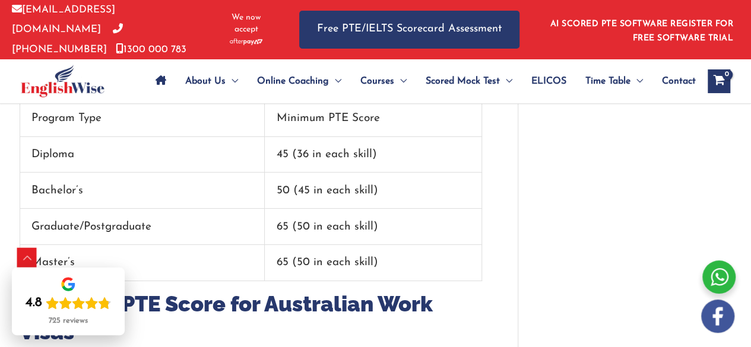 The height and width of the screenshot is (347, 751). I want to click on a: Contact, so click(674, 81).